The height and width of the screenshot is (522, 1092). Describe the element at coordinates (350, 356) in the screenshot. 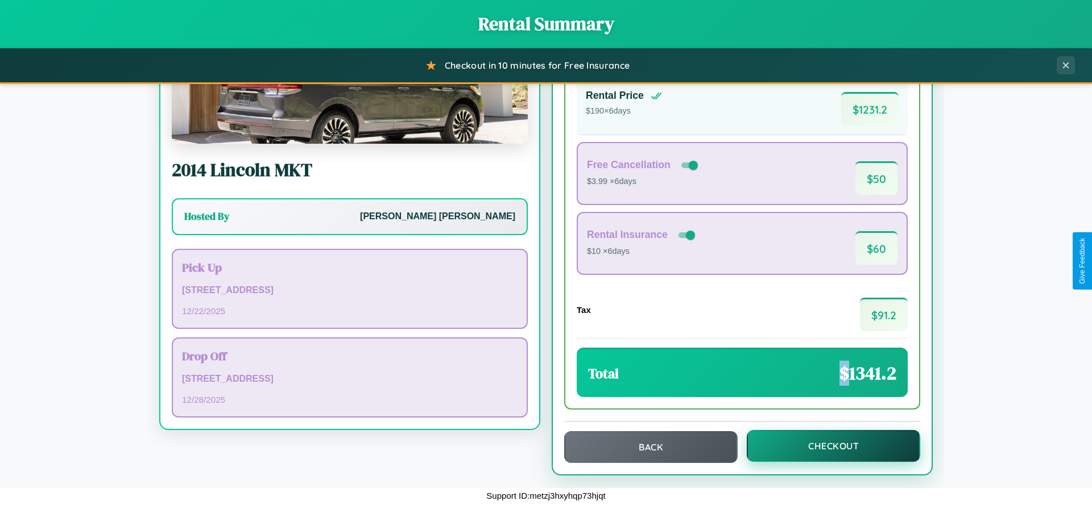

I see `h3: Drop Off` at that location.